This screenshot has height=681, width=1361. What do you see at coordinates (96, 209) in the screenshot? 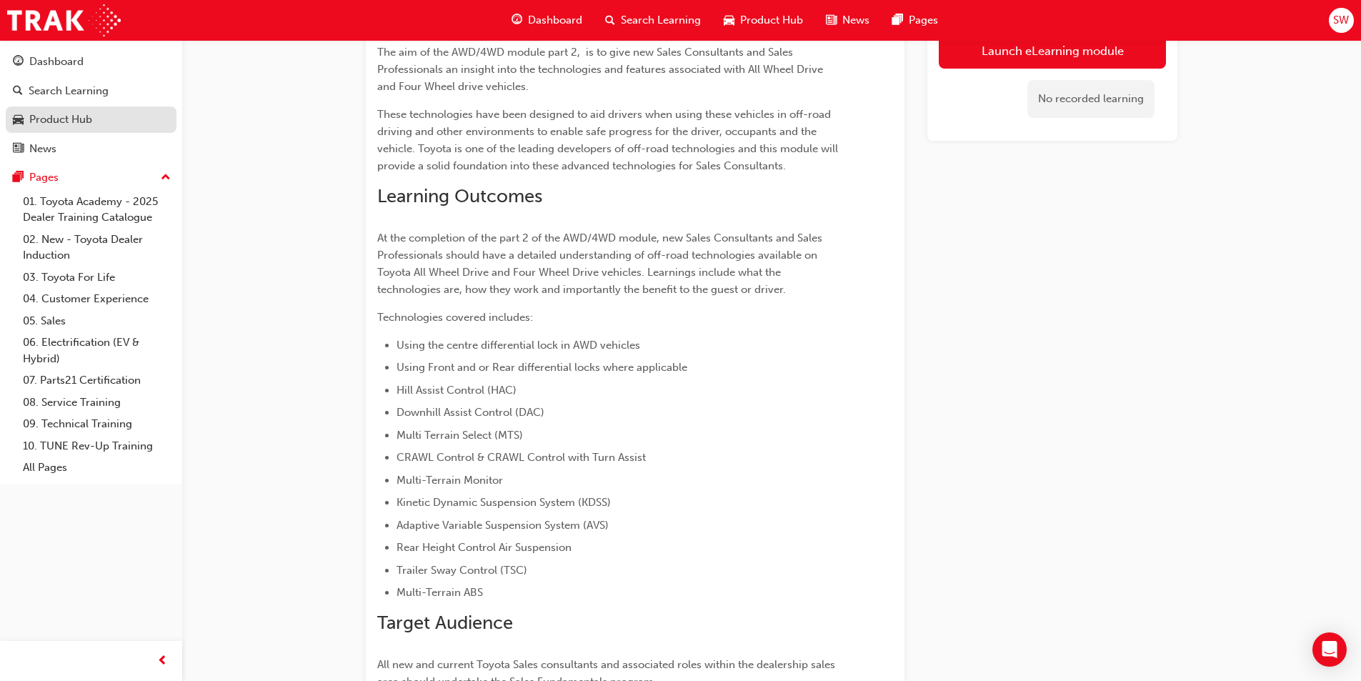
I see `a: 01. Toyota Academy - 2025 Dealer Training Catalogue` at bounding box center [96, 209].